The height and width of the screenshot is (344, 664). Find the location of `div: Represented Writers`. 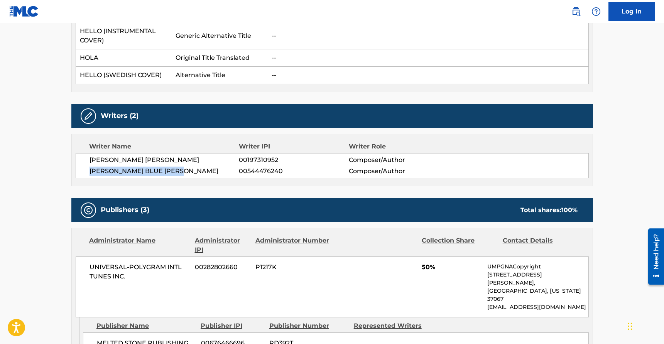

div: Represented Writers is located at coordinates (393, 326).